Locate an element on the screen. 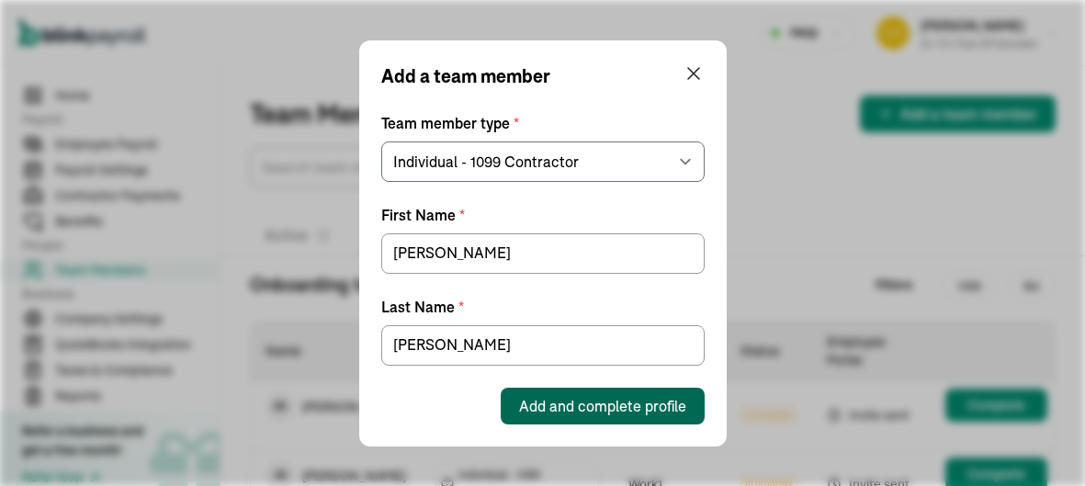 The height and width of the screenshot is (486, 1085). label: Team member type is located at coordinates (543, 123).